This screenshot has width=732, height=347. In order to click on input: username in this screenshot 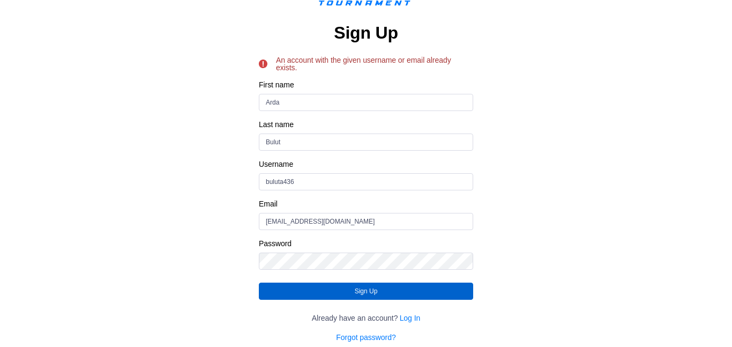, I will do `click(366, 182)`.